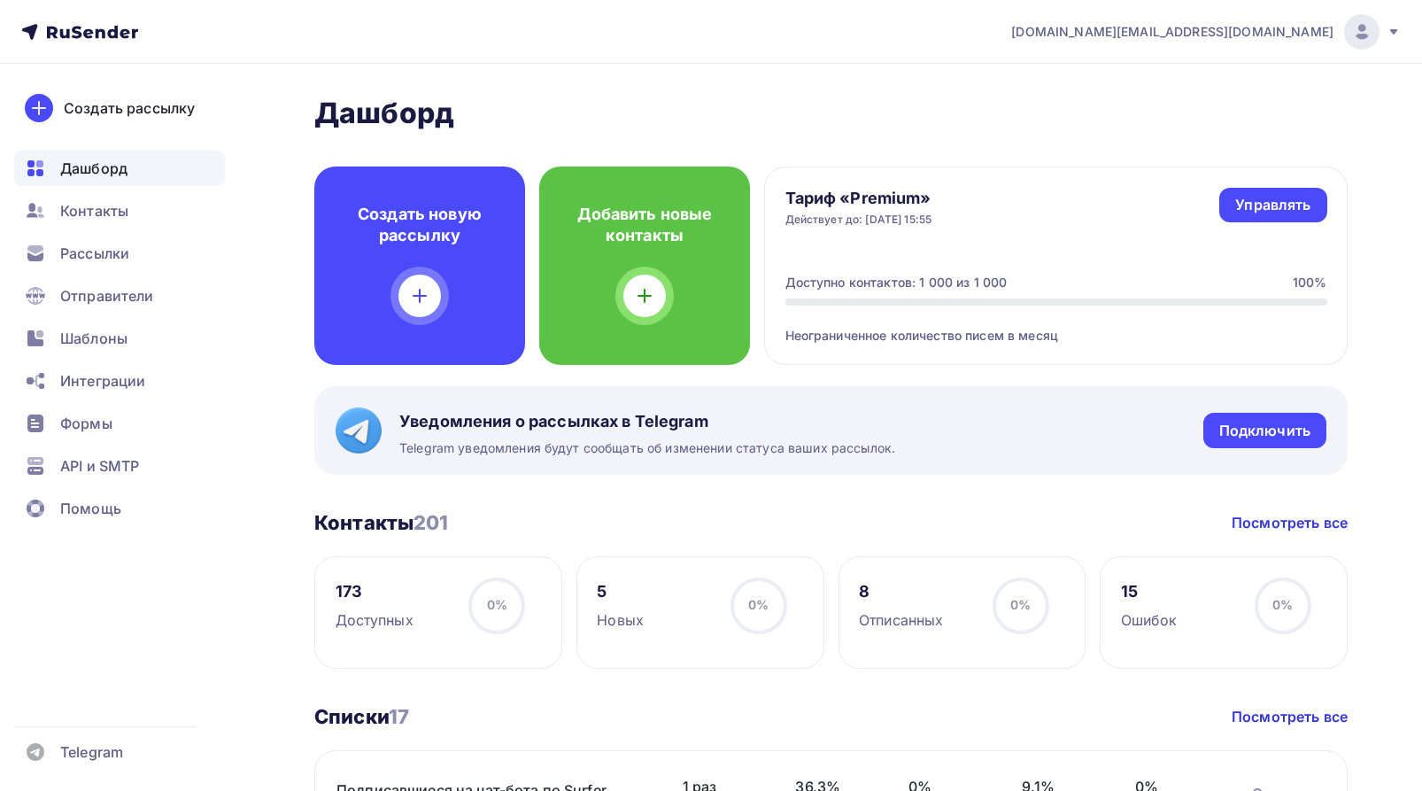 The image size is (1422, 791). What do you see at coordinates (120, 338) in the screenshot?
I see `a: Шаблоны` at bounding box center [120, 338].